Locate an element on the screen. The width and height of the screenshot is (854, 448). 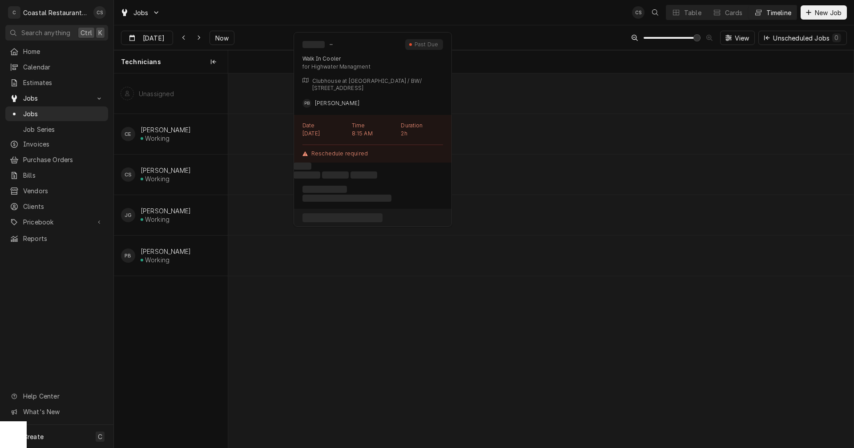
div: C is located at coordinates (14, 12).